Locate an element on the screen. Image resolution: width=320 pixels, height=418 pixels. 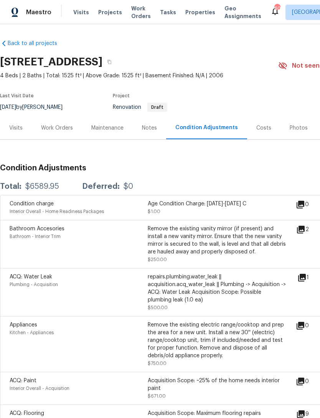
span: Condition charge is located at coordinates (32, 204).